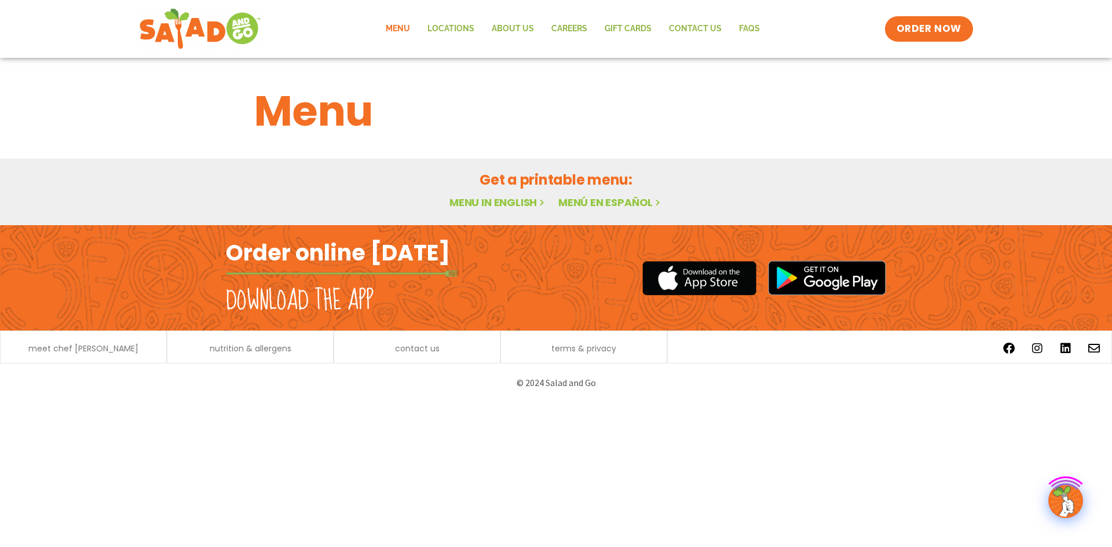 The width and height of the screenshot is (1112, 547). Describe the element at coordinates (250, 349) in the screenshot. I see `a: nutrition & allergens` at that location.